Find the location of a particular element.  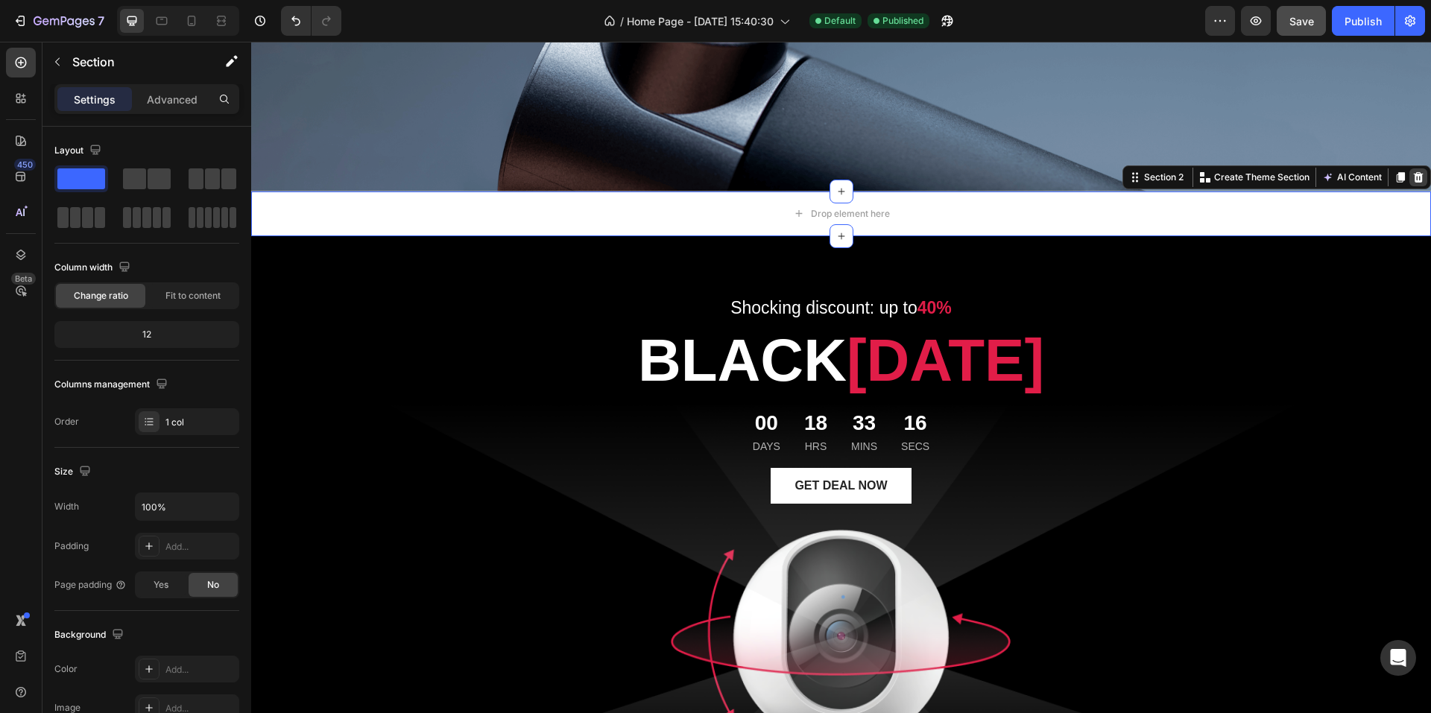

div: 16 is located at coordinates (664, 382).